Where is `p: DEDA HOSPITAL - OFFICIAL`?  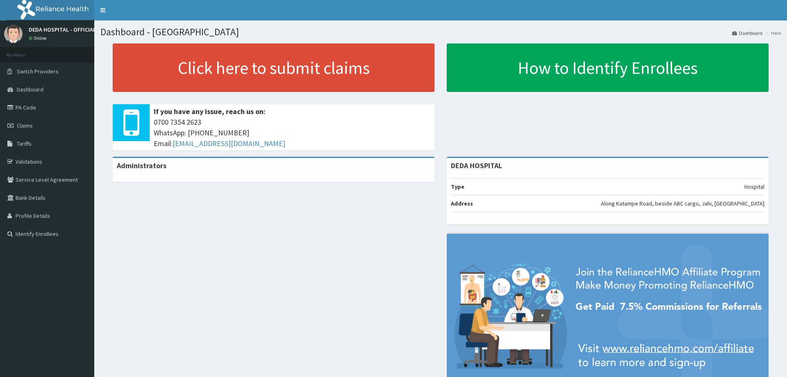 p: DEDA HOSPITAL - OFFICIAL is located at coordinates (62, 30).